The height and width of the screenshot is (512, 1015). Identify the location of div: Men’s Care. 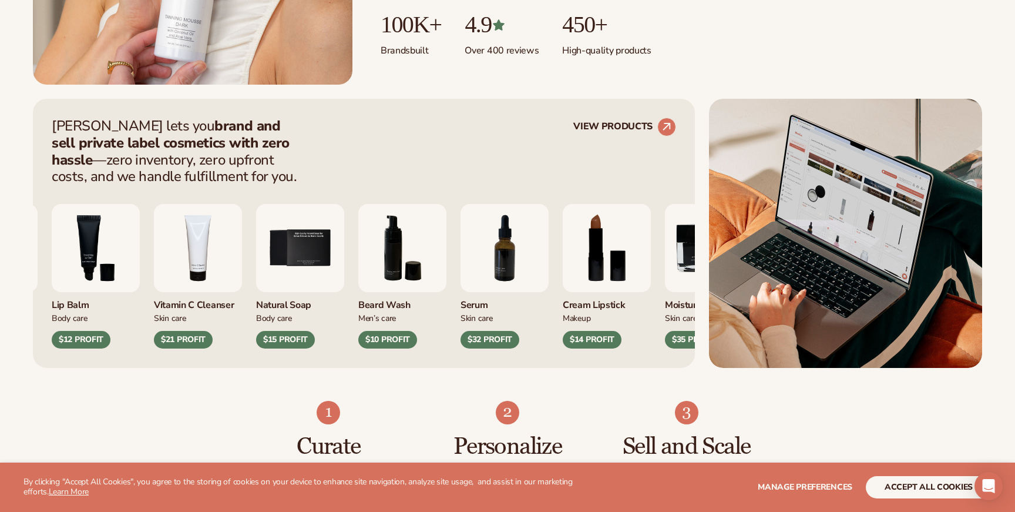
(402, 317).